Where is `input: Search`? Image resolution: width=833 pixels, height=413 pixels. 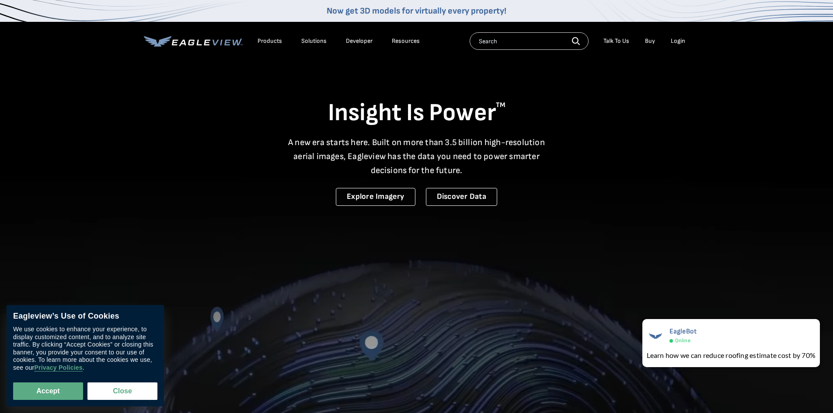 input: Search is located at coordinates (529, 41).